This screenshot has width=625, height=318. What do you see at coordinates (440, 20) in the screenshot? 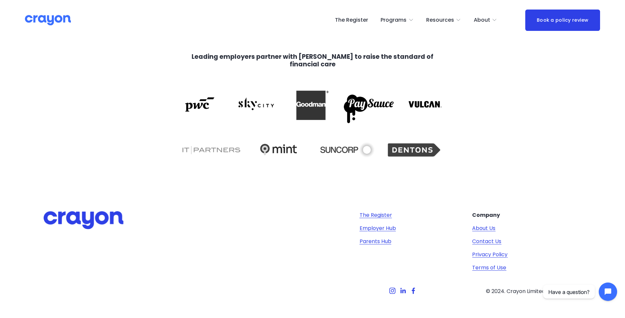
I see `span: Resources` at bounding box center [440, 20].